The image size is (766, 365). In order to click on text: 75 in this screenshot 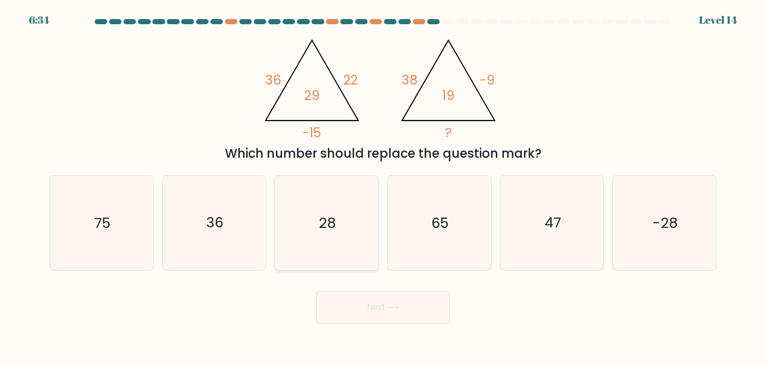, I will do `click(102, 222)`.